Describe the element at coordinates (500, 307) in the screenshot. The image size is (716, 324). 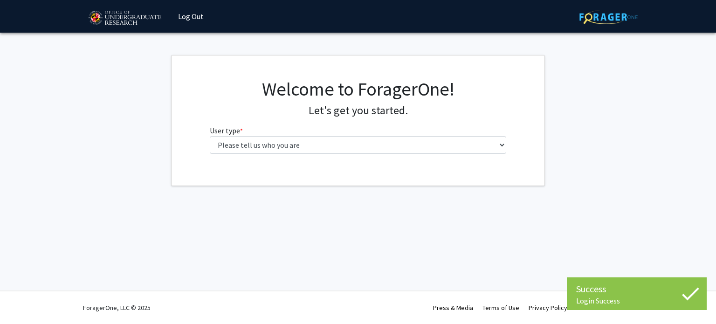
I see `a: Terms of Use` at that location.